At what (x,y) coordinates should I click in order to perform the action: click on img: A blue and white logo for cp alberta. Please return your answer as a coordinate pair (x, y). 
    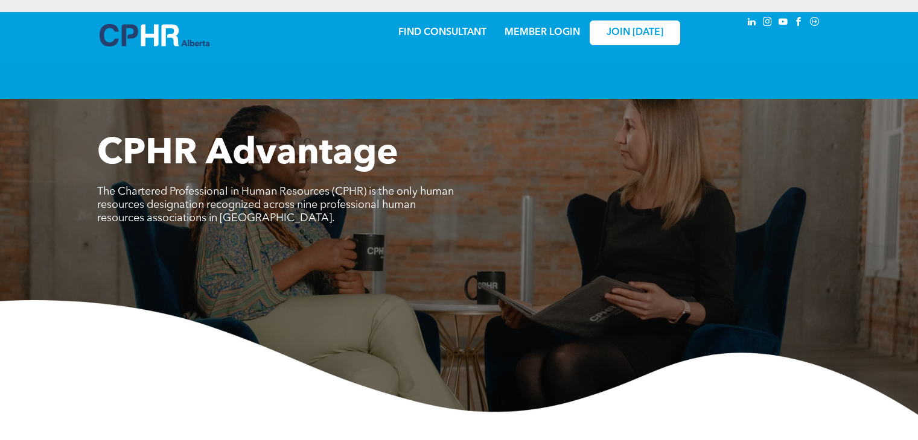
    Looking at the image, I should click on (154, 35).